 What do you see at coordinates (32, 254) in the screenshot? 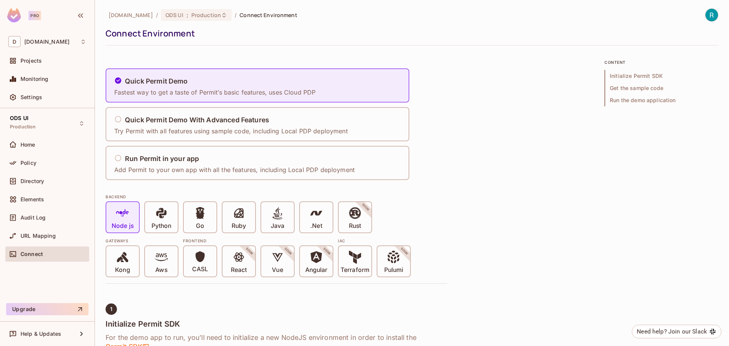
I see `span: Connect` at bounding box center [32, 254].